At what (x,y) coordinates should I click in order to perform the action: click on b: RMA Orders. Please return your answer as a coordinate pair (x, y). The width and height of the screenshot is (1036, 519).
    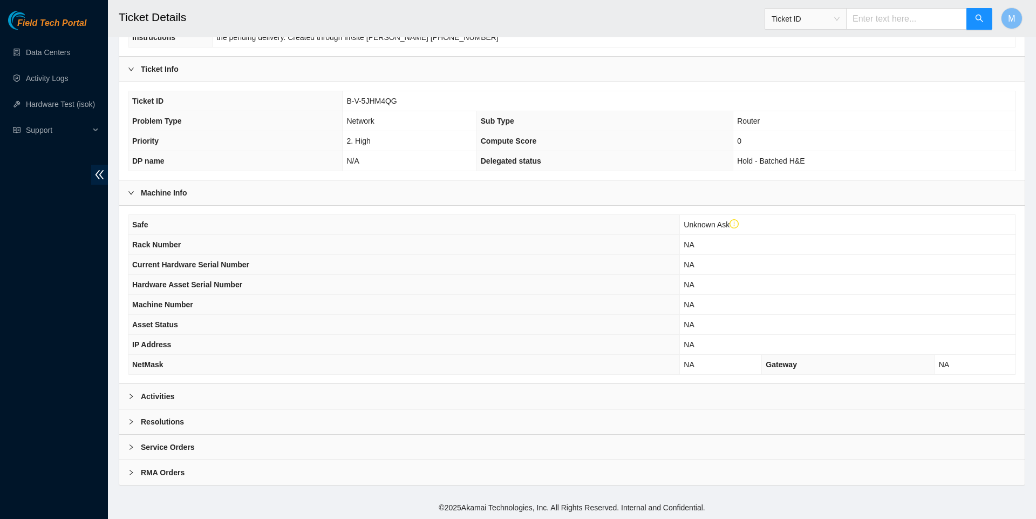
    Looking at the image, I should click on (162, 472).